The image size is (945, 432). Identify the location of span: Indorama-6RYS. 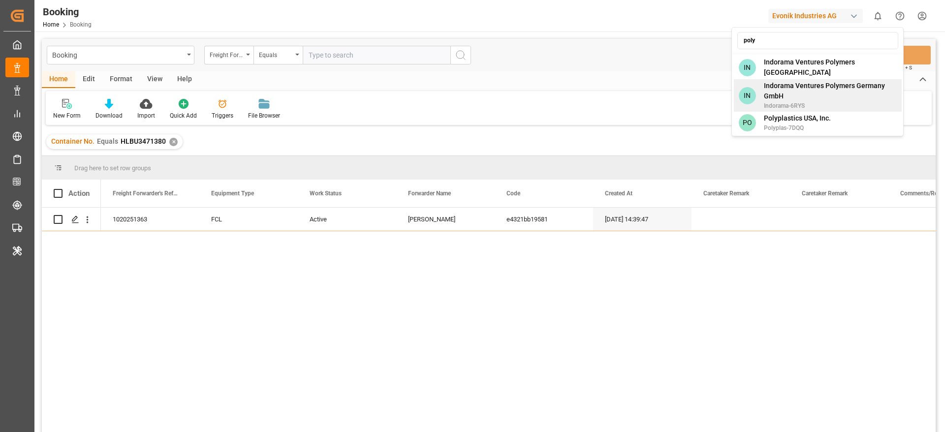
(830, 106).